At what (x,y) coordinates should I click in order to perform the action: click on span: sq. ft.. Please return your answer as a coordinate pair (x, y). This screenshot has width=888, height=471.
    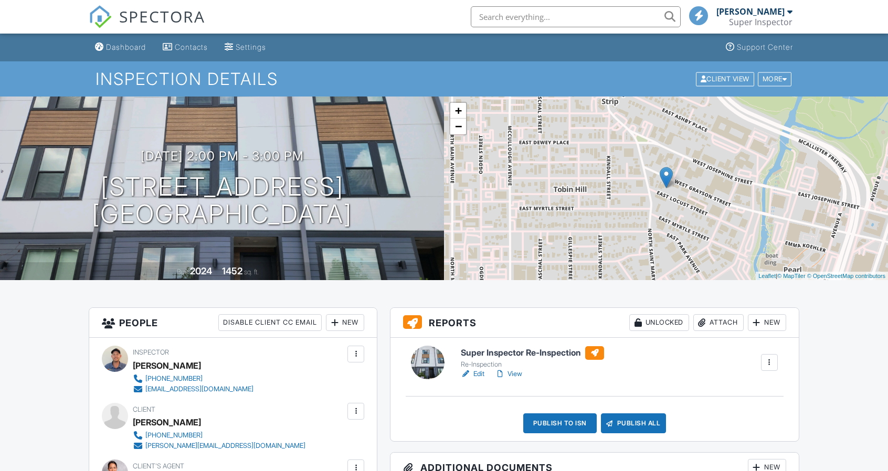
    Looking at the image, I should click on (251, 272).